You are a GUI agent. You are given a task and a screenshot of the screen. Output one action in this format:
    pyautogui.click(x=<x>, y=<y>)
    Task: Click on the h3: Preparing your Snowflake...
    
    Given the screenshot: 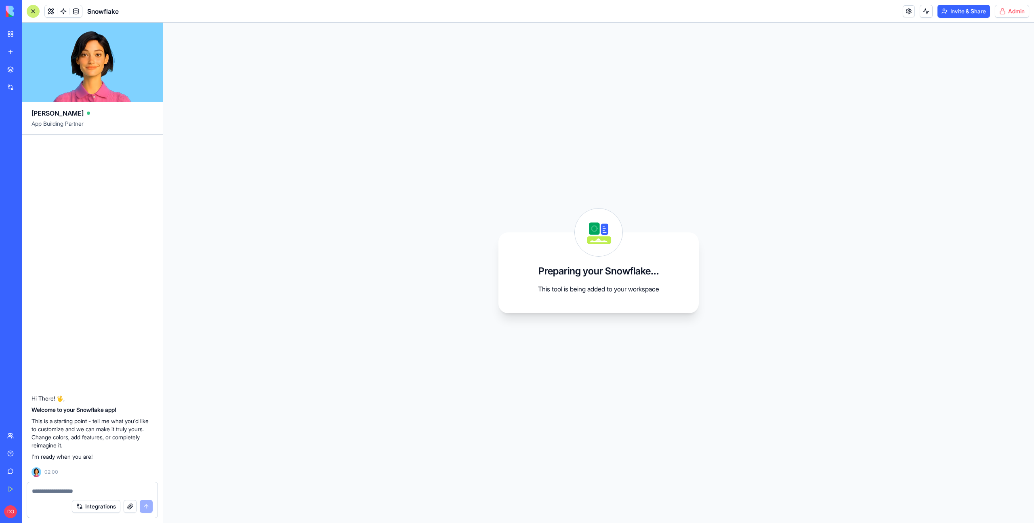 What is the action you would take?
    pyautogui.click(x=599, y=271)
    